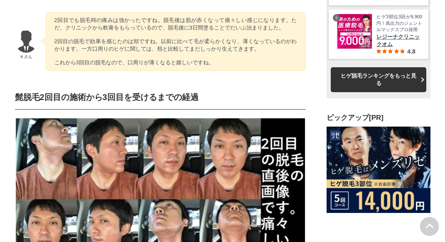 The height and width of the screenshot is (242, 445). What do you see at coordinates (176, 42) in the screenshot?
I see `p: 2回目でも脱毛時の痛みは強かったですね。脱毛後は肌が赤くなって痛々しい感じになります。ただ、クリニックから軟膏をもらっているので、脱毛後に3日間塗ることでだいぶ治まりました。 2回目の脱毛で効果...` at bounding box center [176, 42].